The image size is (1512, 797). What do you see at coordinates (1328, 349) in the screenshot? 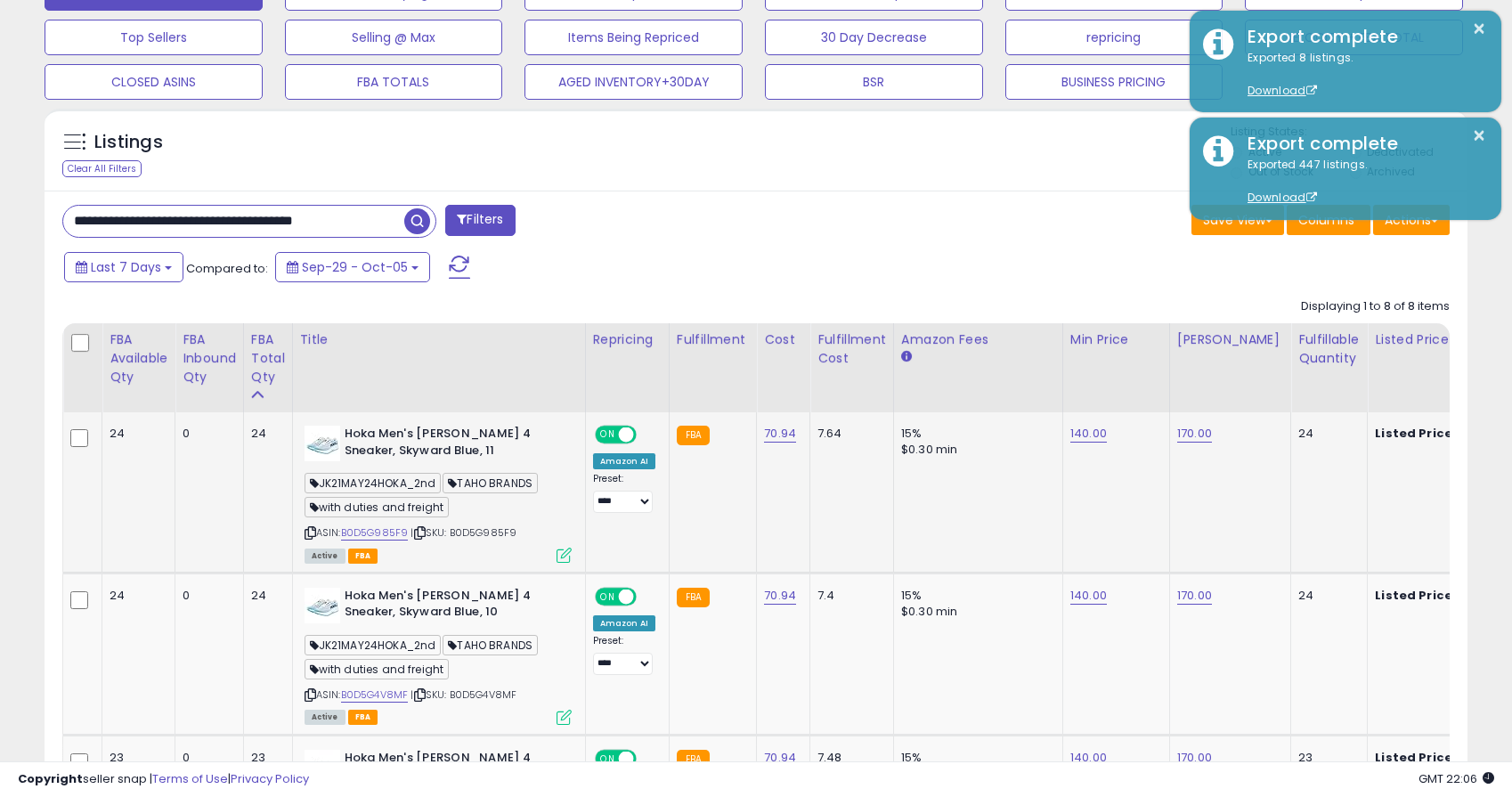
I see `div: Fulfillable Quantity` at bounding box center [1328, 349].